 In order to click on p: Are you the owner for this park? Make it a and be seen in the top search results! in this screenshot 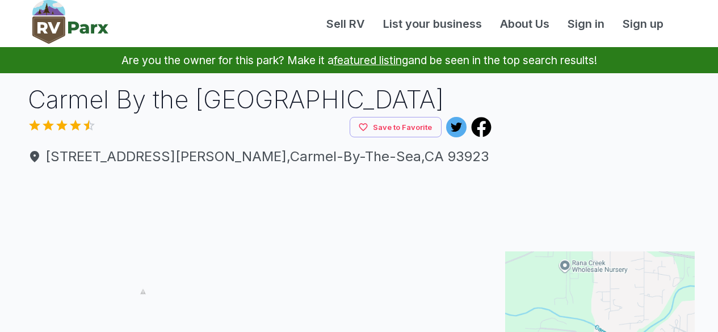, I will do `click(359, 60)`.